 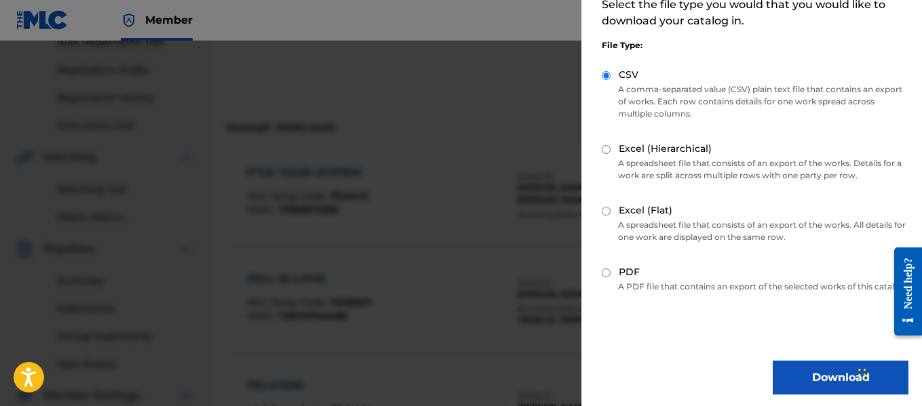 I want to click on p: A spreadsheet file that consists of an export of the works. All details for one work are displaye..., so click(x=755, y=231).